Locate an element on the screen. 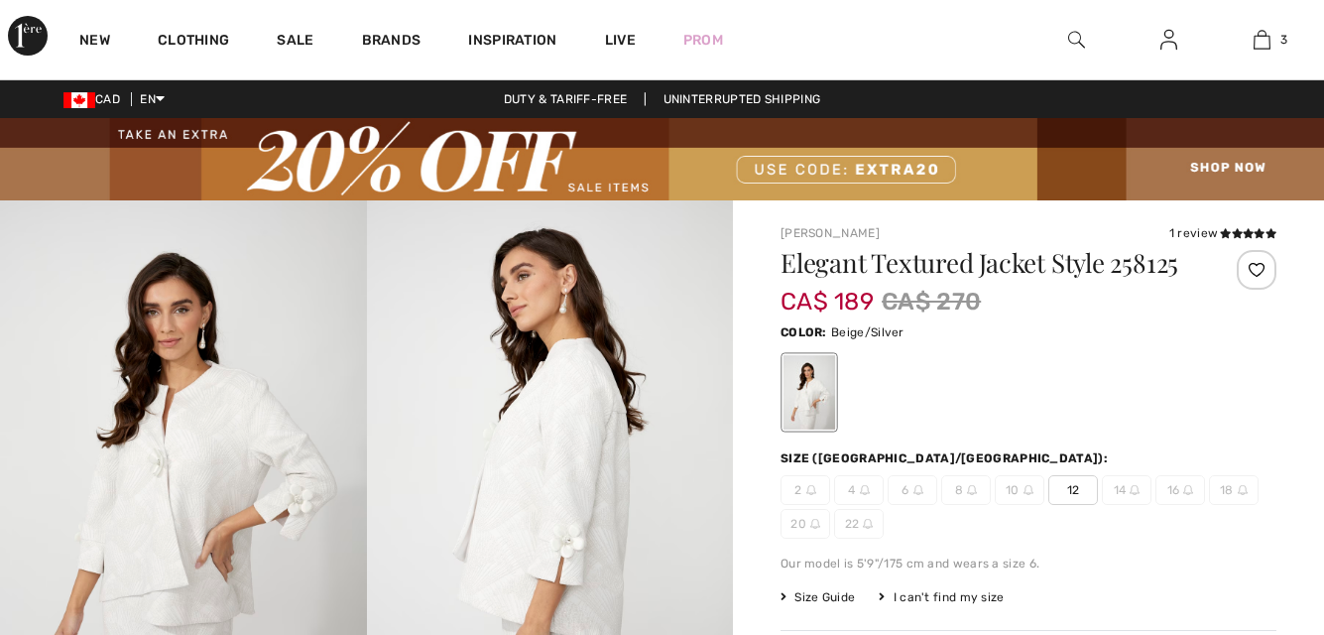 This screenshot has width=1324, height=635. span: 3 is located at coordinates (1283, 40).